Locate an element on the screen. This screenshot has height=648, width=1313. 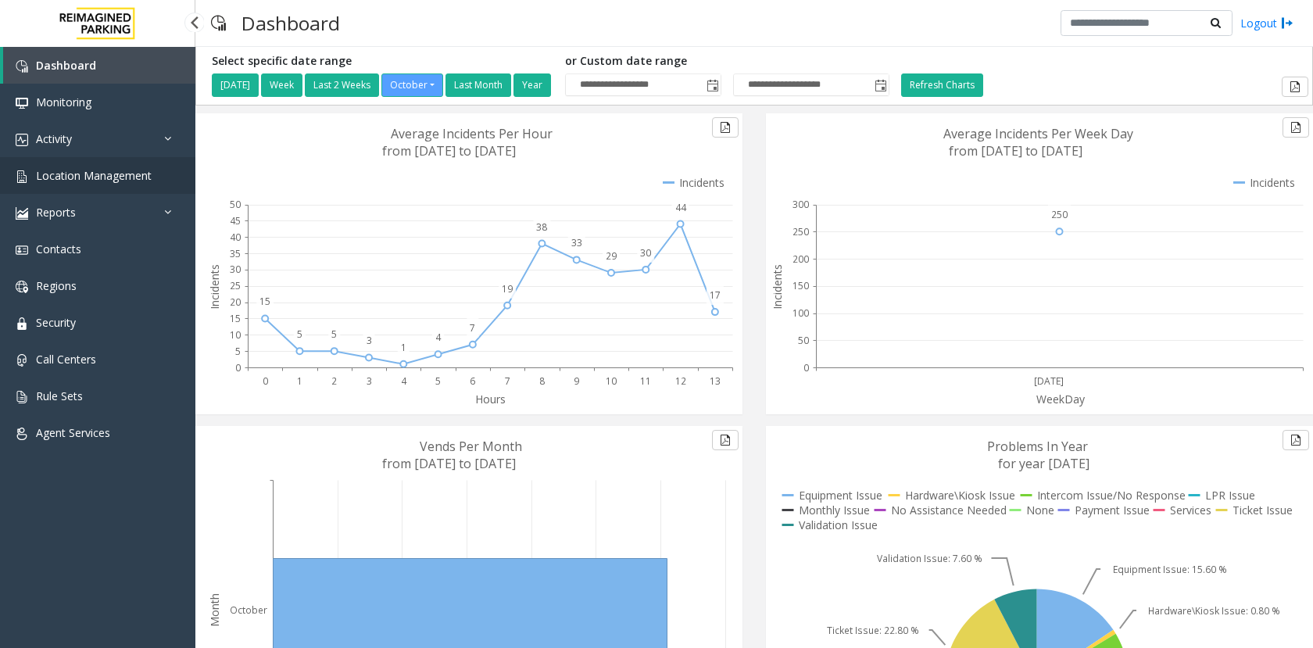
text: 38 is located at coordinates (542, 227).